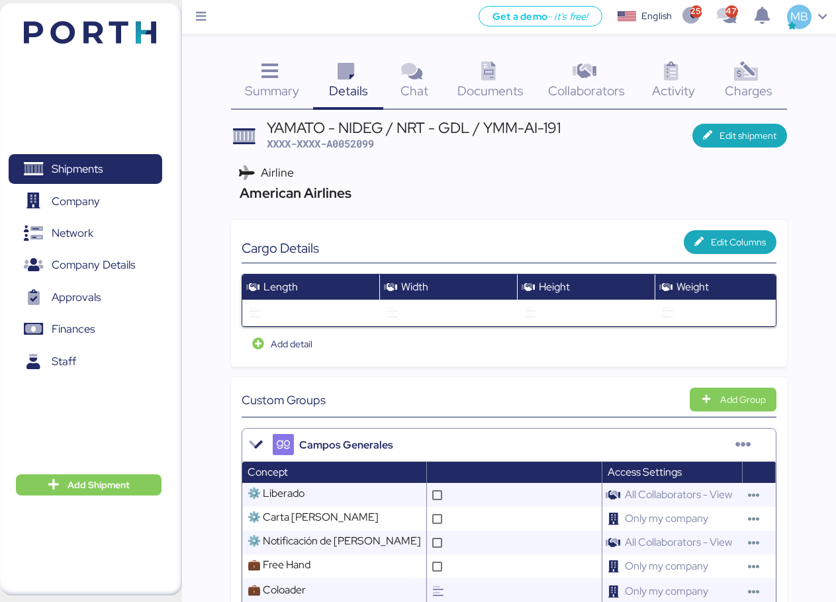 Image resolution: width=836 pixels, height=602 pixels. I want to click on span: Campos Generales, so click(346, 445).